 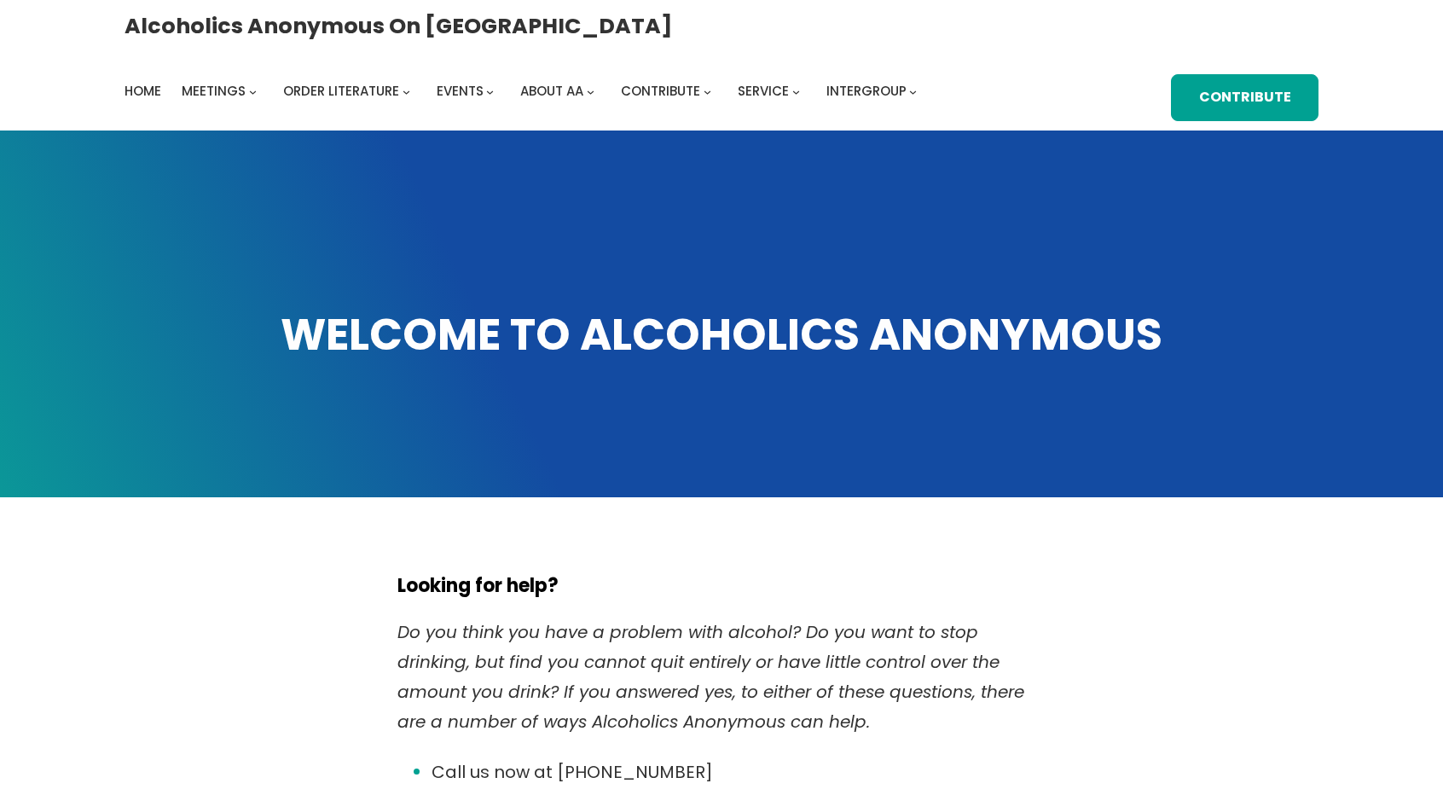 I want to click on span: Meetings, so click(x=213, y=90).